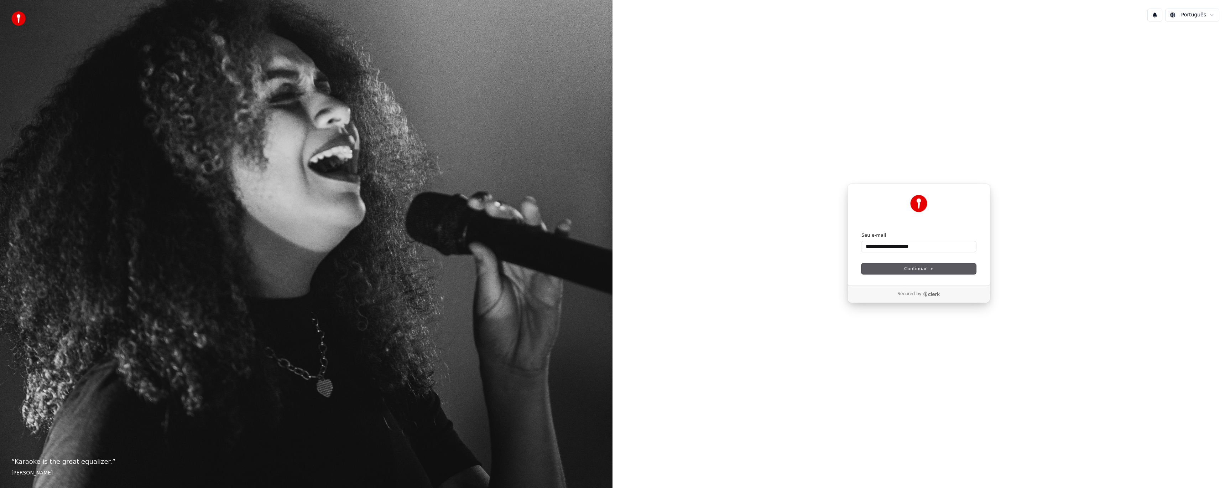  Describe the element at coordinates (919, 269) in the screenshot. I see `button: Continuar` at that location.